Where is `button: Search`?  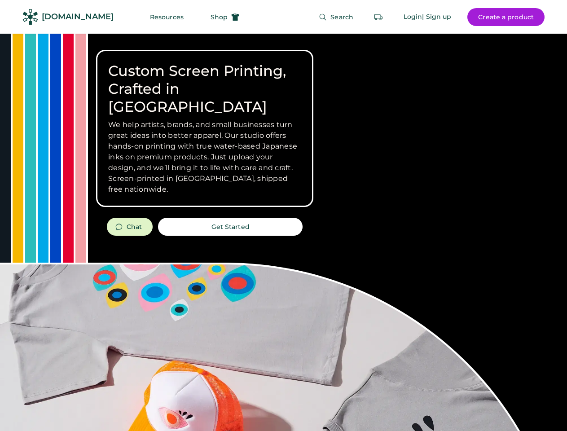 button: Search is located at coordinates (336, 17).